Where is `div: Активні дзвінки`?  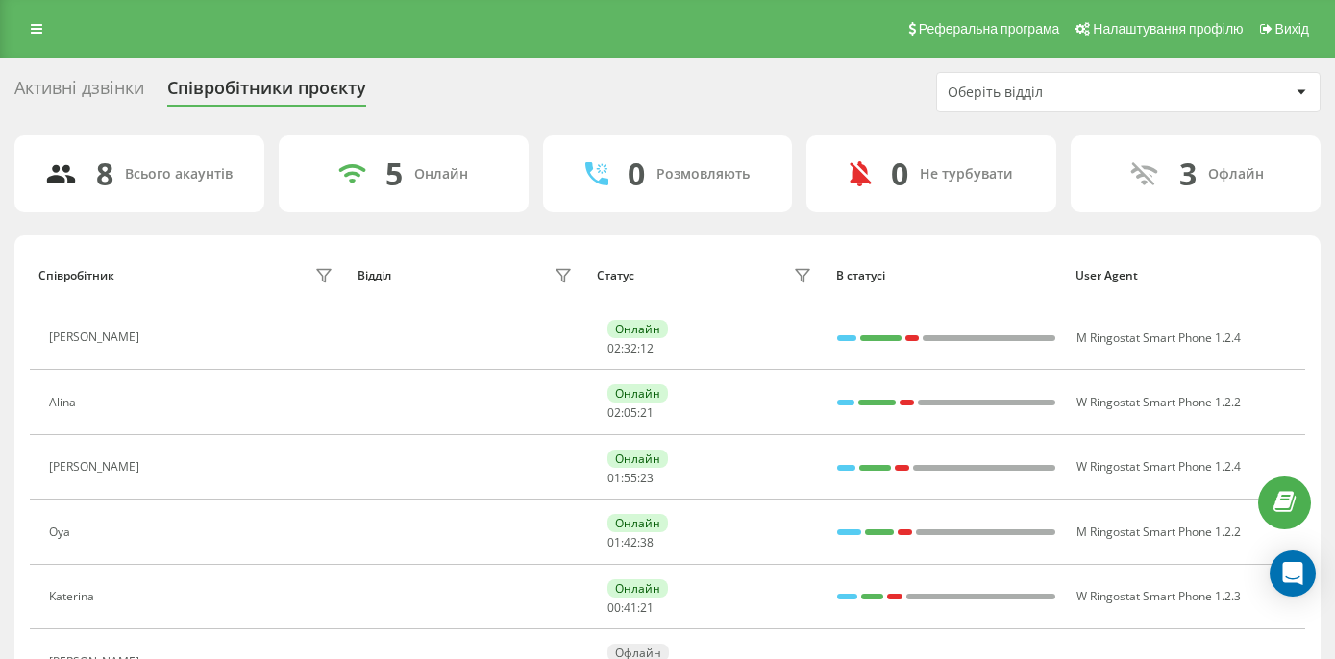
div: Активні дзвінки is located at coordinates (79, 92).